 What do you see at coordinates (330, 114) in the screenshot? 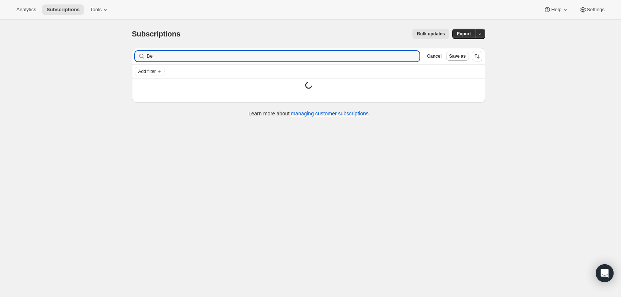
I see `a: managing customer subscriptions` at bounding box center [330, 114].